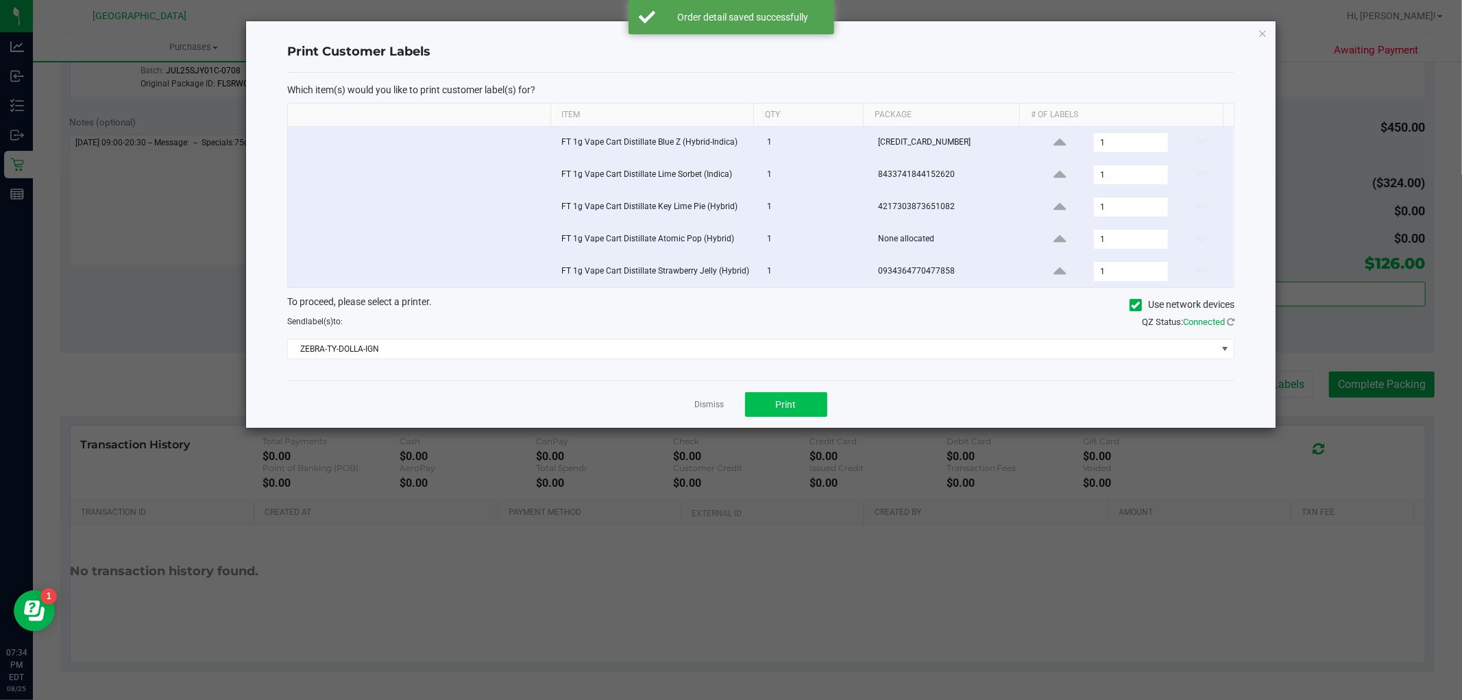  I want to click on span: Print, so click(786, 404).